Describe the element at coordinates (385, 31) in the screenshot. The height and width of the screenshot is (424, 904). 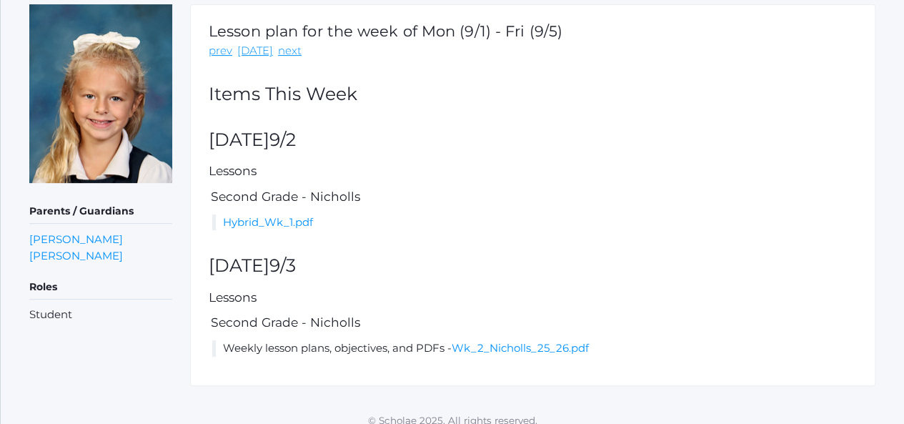
I see `h1: Lesson plan for the week of Mon (9/1) - Fri (9/5)` at that location.